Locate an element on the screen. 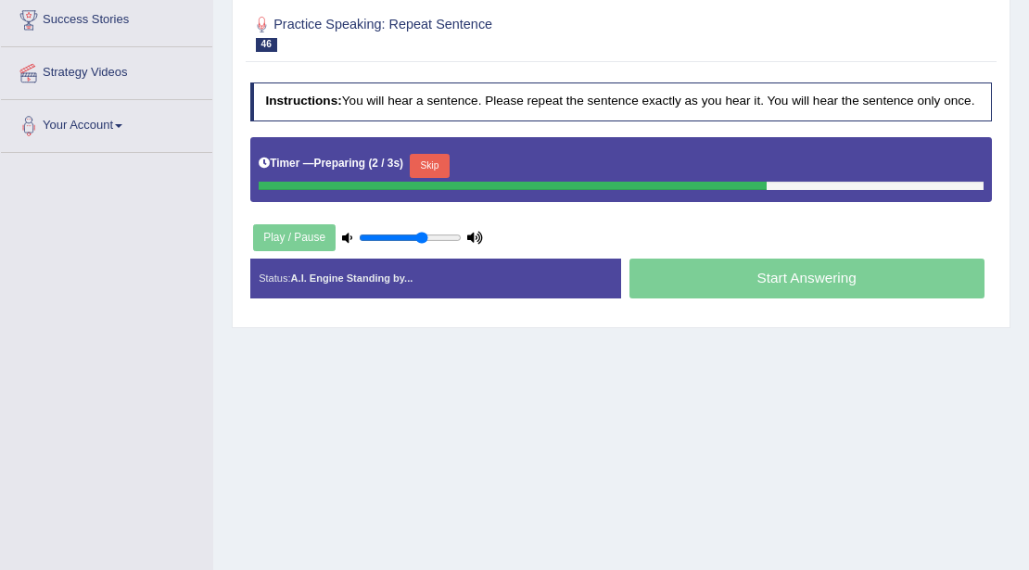  a: Your Account is located at coordinates (107, 123).